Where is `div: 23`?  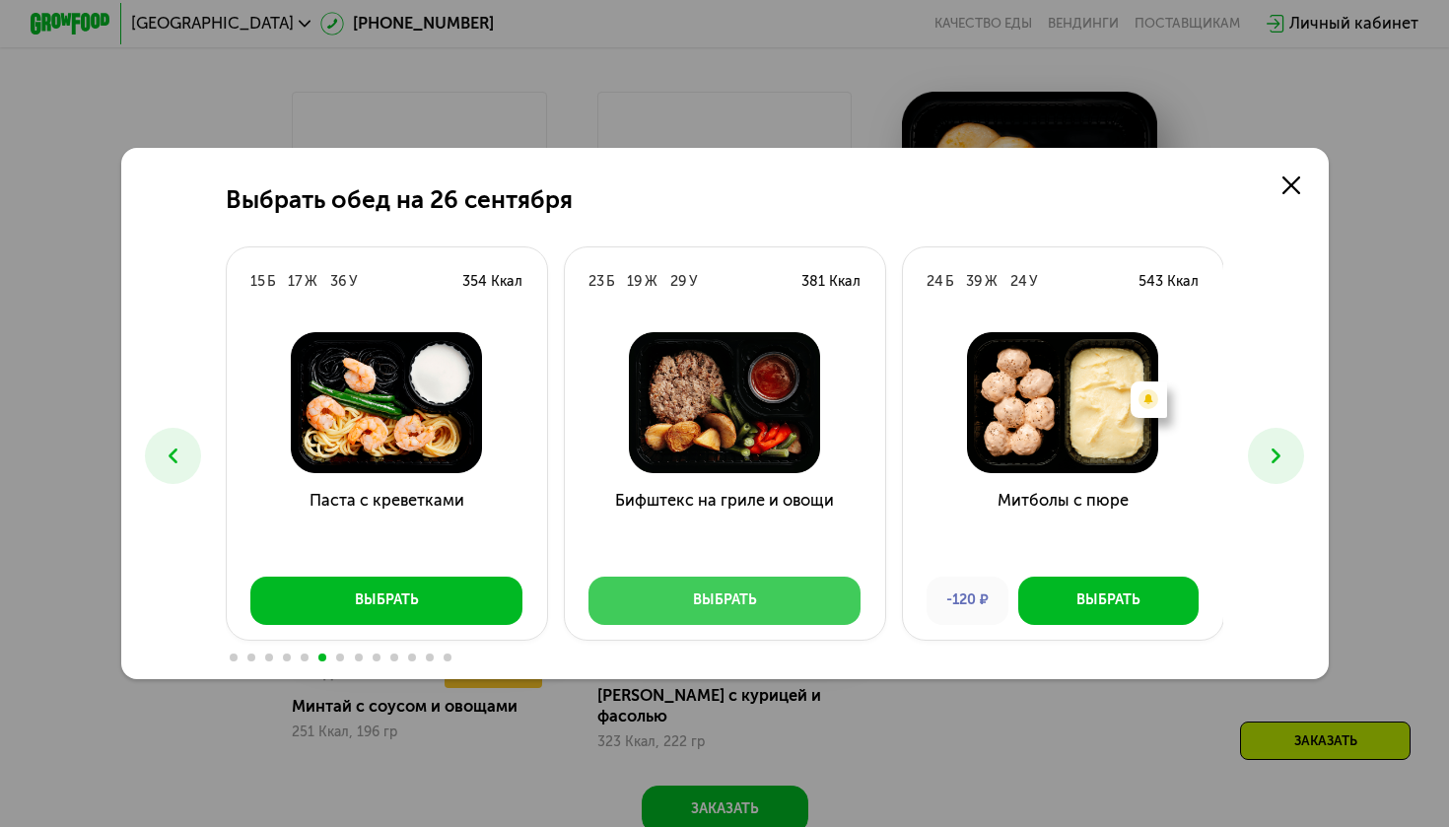 div: 23 is located at coordinates (596, 282).